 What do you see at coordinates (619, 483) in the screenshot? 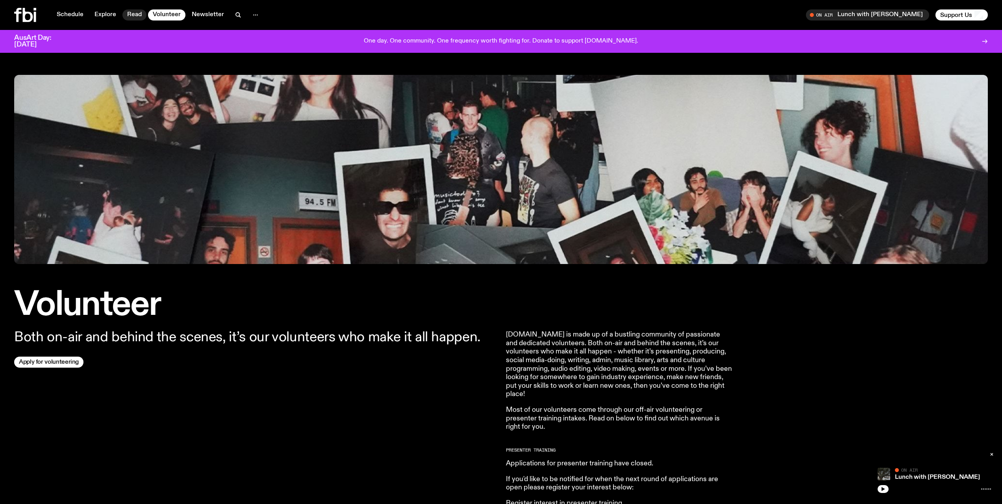
I see `p: If you'd like to be notified for when the next round of applications are open please register you...` at bounding box center [619, 483].